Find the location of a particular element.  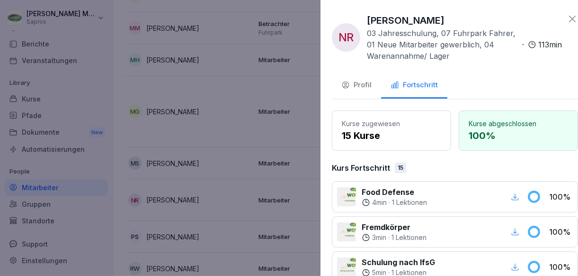

button: Profil is located at coordinates (357, 86).